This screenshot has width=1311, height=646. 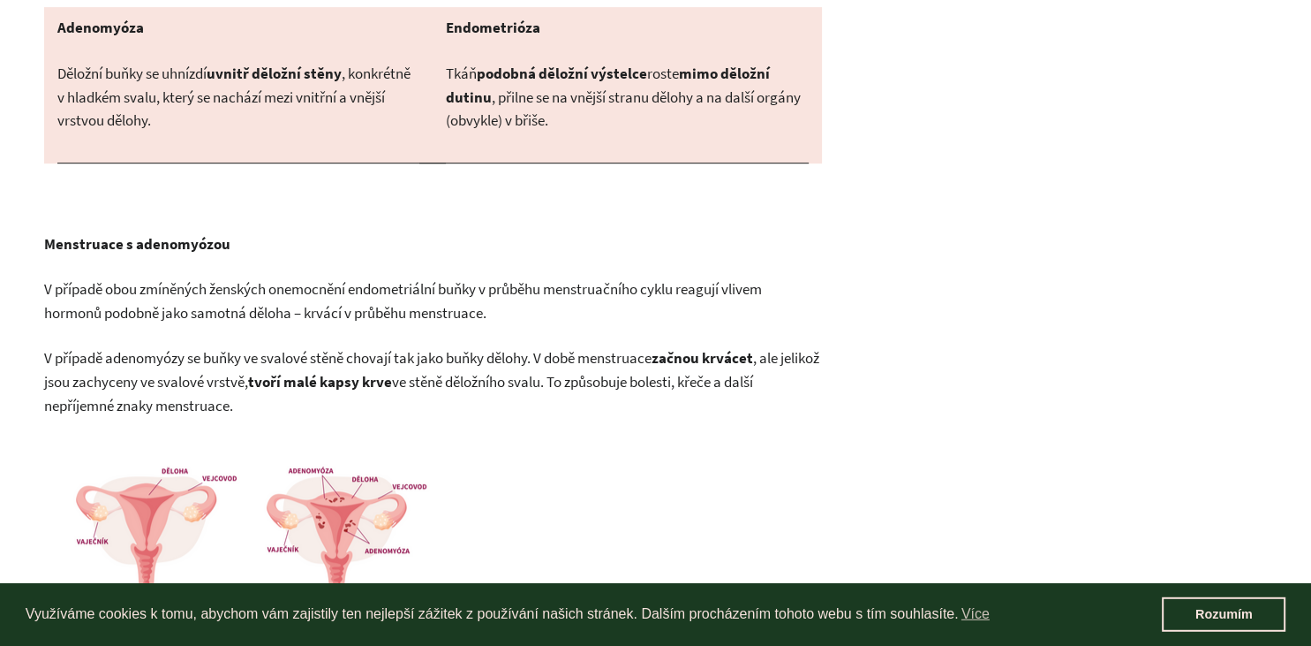 I want to click on b: Menstruace s adenomyózou, so click(x=137, y=244).